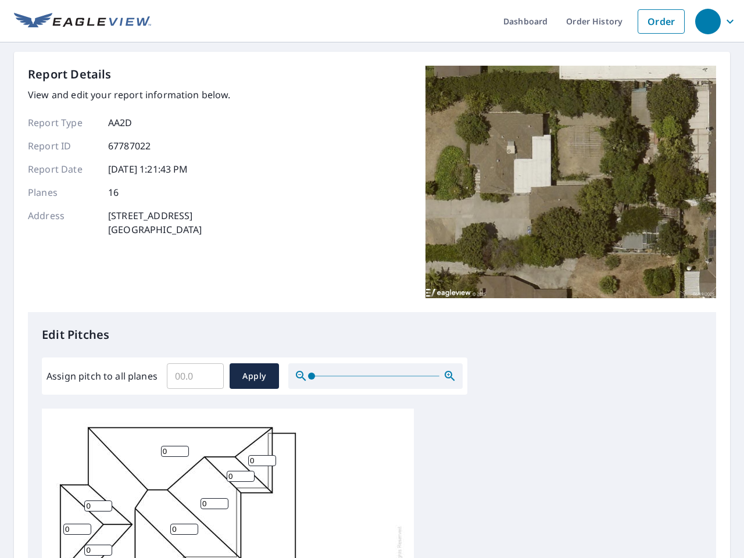  What do you see at coordinates (113, 192) in the screenshot?
I see `p: 16` at bounding box center [113, 192].